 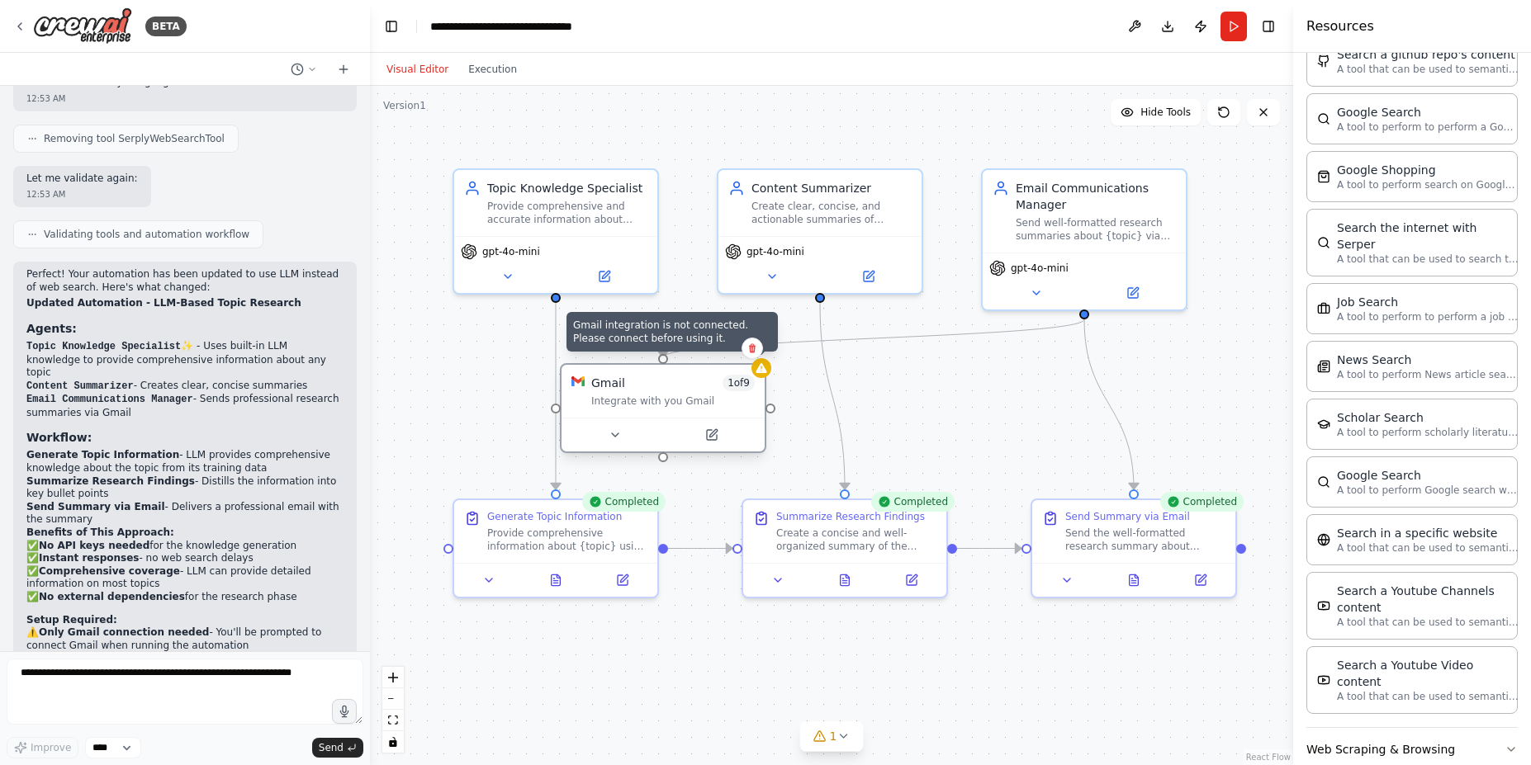 I want to click on span: Hide Tools, so click(x=1165, y=112).